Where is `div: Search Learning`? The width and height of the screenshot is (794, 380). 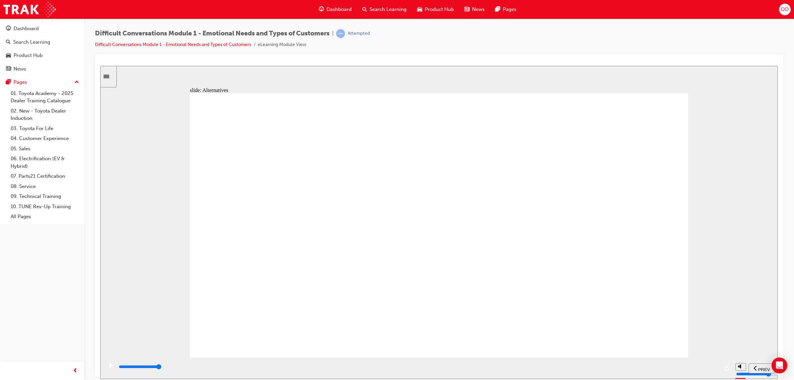
div: Search Learning is located at coordinates (32, 42).